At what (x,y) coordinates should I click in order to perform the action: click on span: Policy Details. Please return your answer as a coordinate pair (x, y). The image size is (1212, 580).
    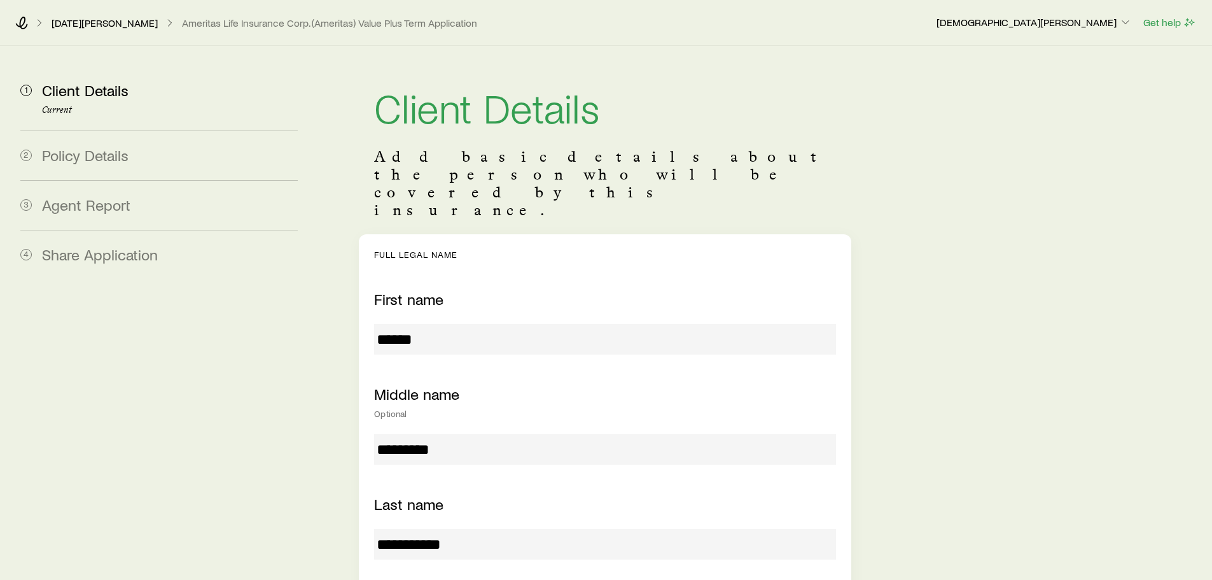
    Looking at the image, I should click on (85, 155).